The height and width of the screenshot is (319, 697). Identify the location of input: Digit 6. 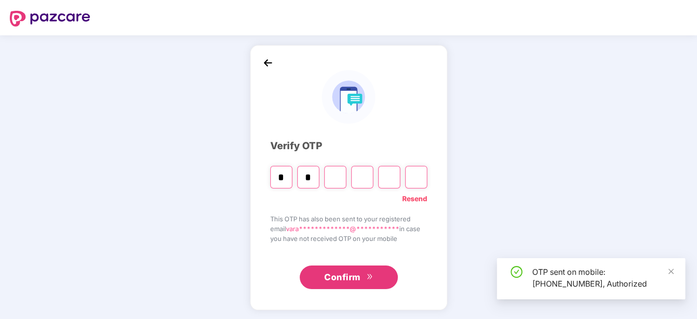
(416, 177).